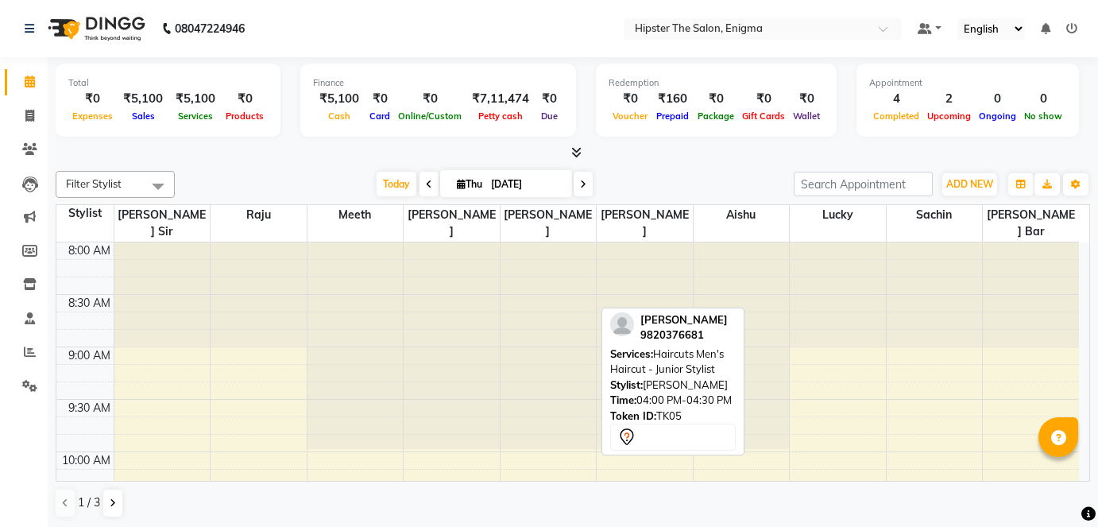 The image size is (1098, 527). What do you see at coordinates (896, 99) in the screenshot?
I see `div: 4` at bounding box center [896, 99].